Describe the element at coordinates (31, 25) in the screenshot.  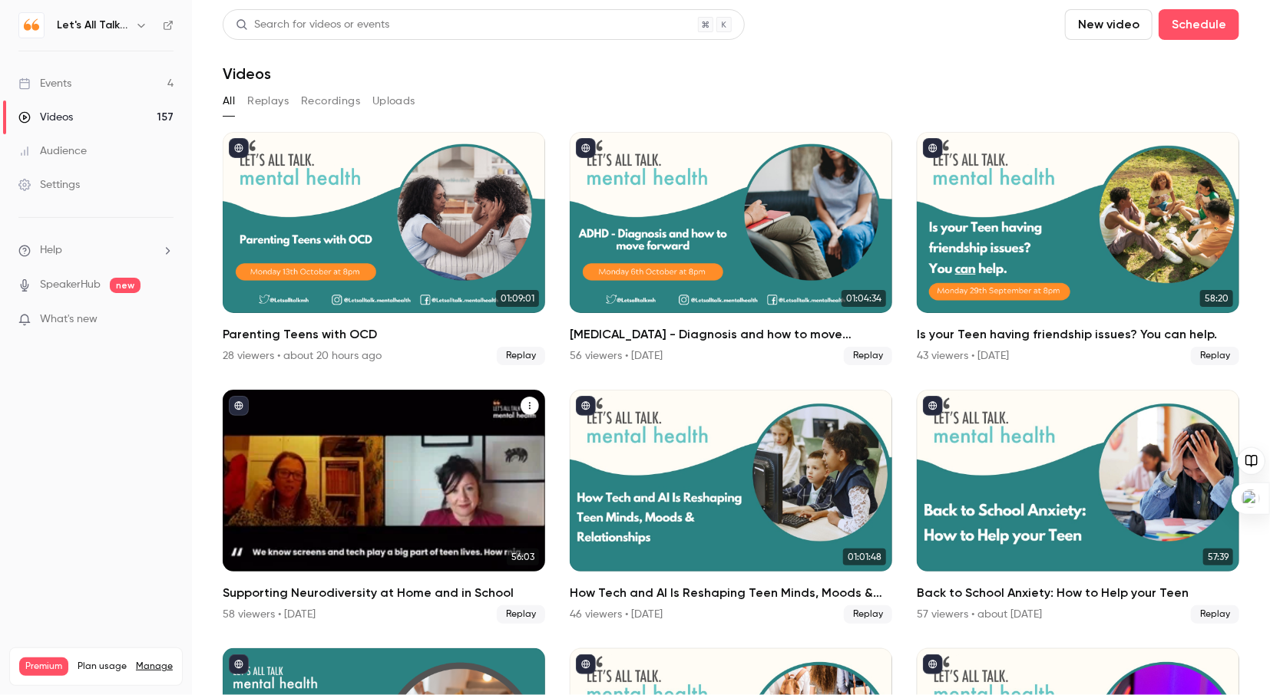
I see `img: Let's All Talk Mental Health` at that location.